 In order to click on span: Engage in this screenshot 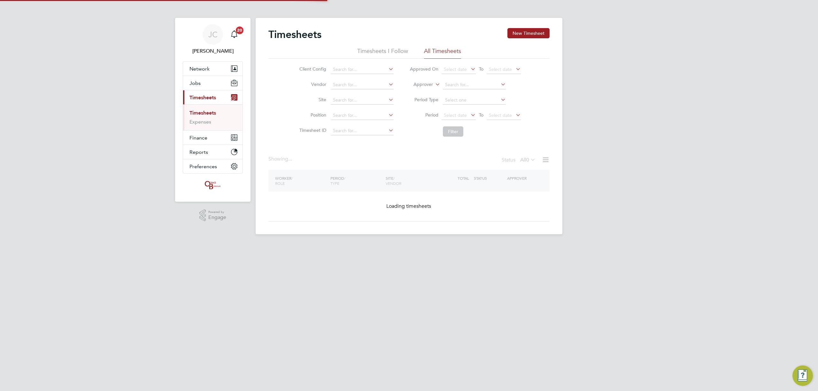, I will do `click(217, 217)`.